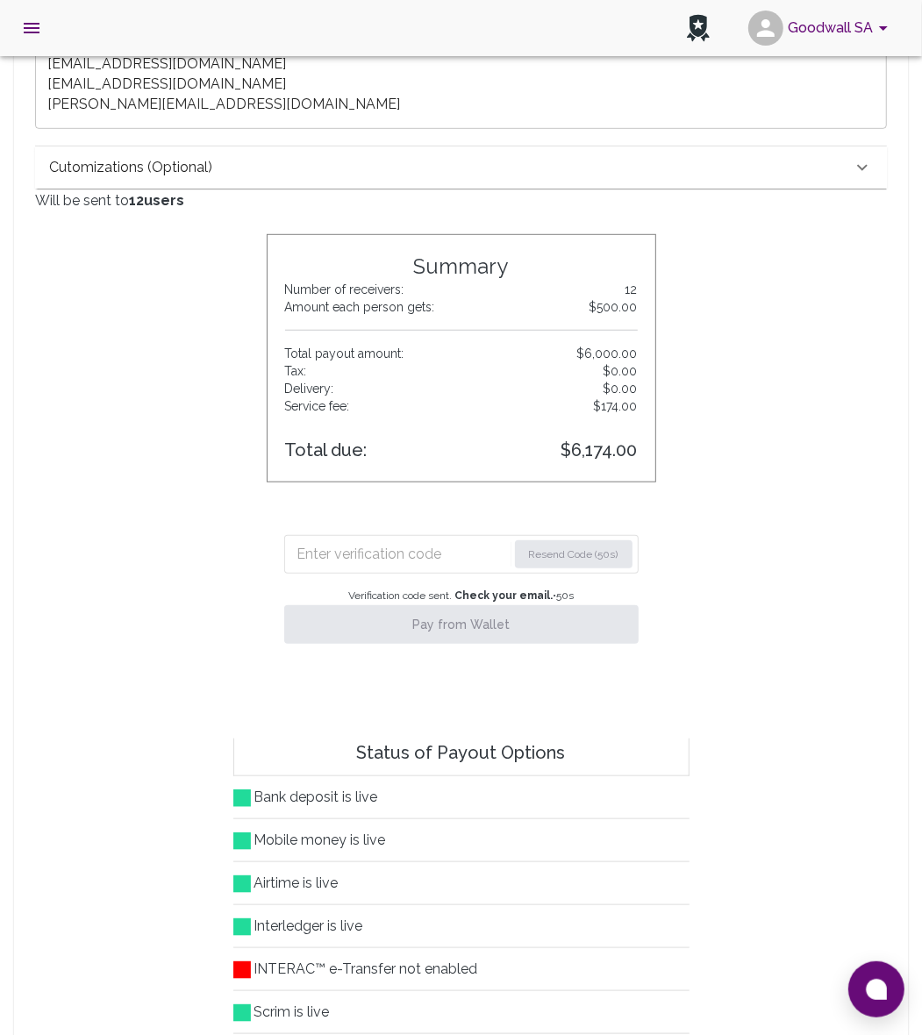 This screenshot has width=922, height=1035. What do you see at coordinates (461, 757) in the screenshot?
I see `h6: Status of Payout Options` at bounding box center [461, 757].